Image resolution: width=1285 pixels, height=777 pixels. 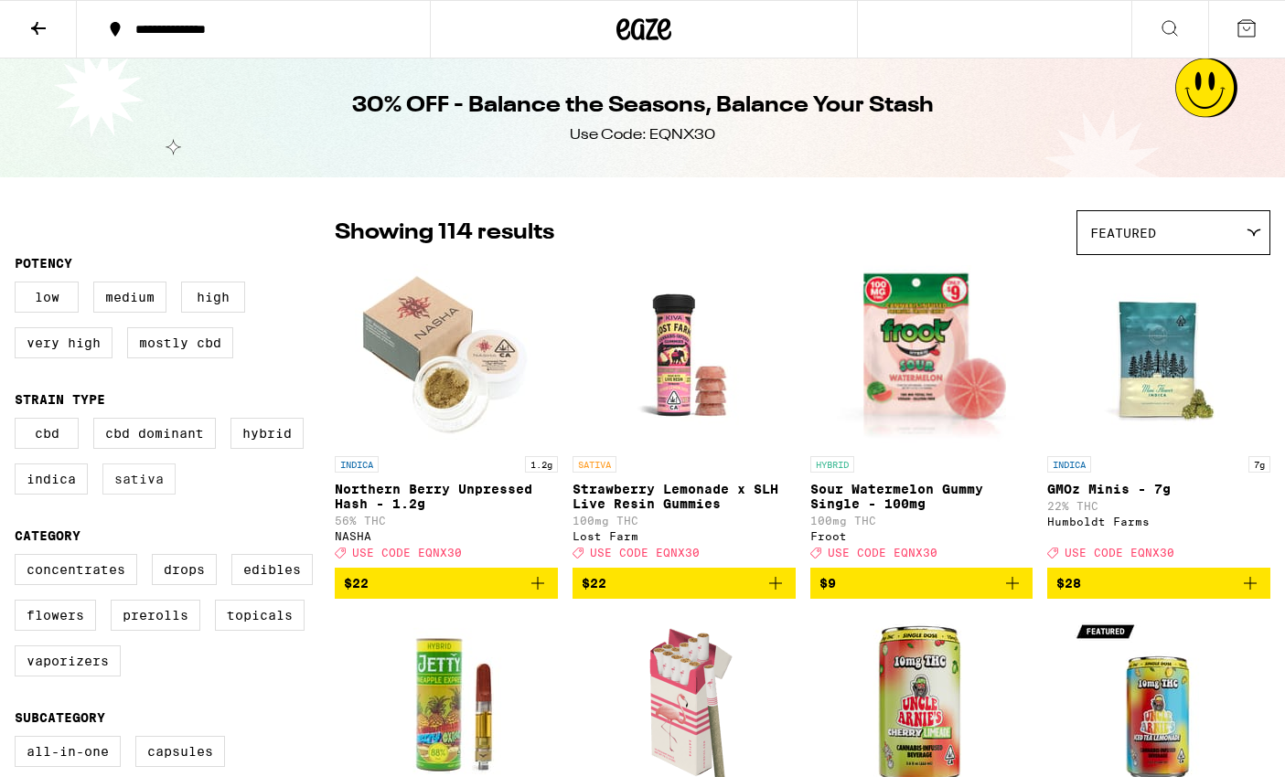 I want to click on p: 7g, so click(x=1260, y=465).